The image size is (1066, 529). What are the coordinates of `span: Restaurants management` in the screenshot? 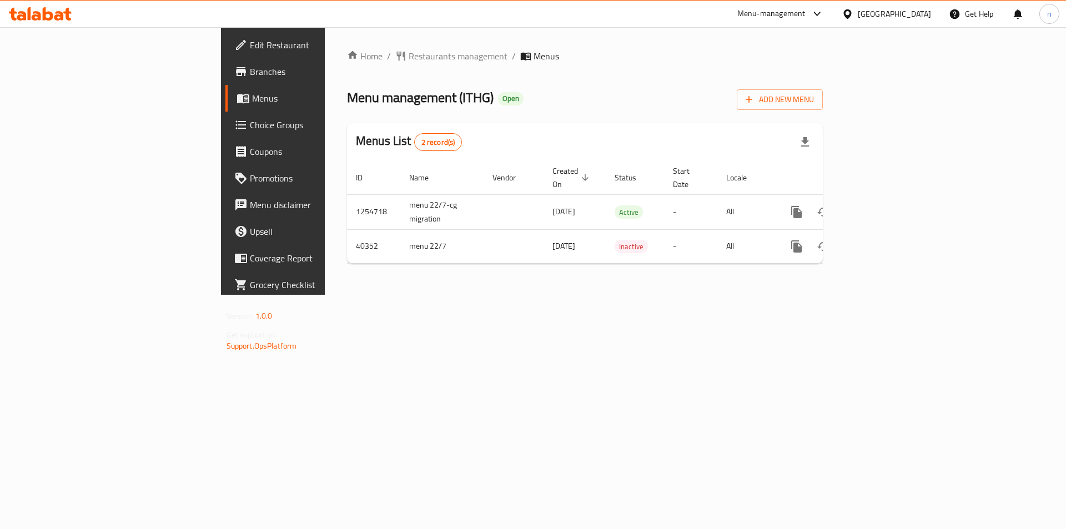 It's located at (458, 56).